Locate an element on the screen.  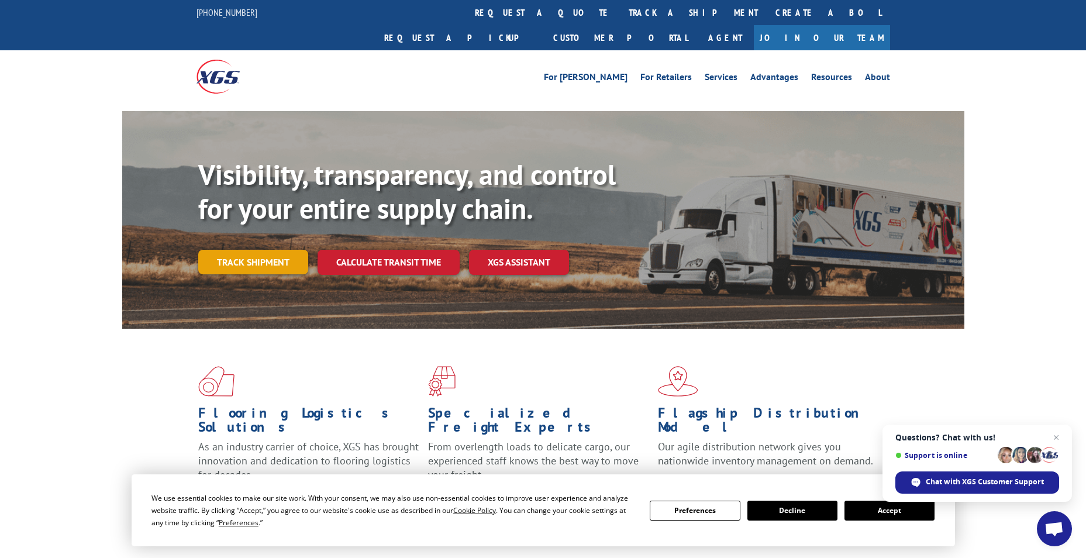
p: From overlength loads to delicate cargo, our experienced staff knows the best way to move your fr... is located at coordinates (539, 465).